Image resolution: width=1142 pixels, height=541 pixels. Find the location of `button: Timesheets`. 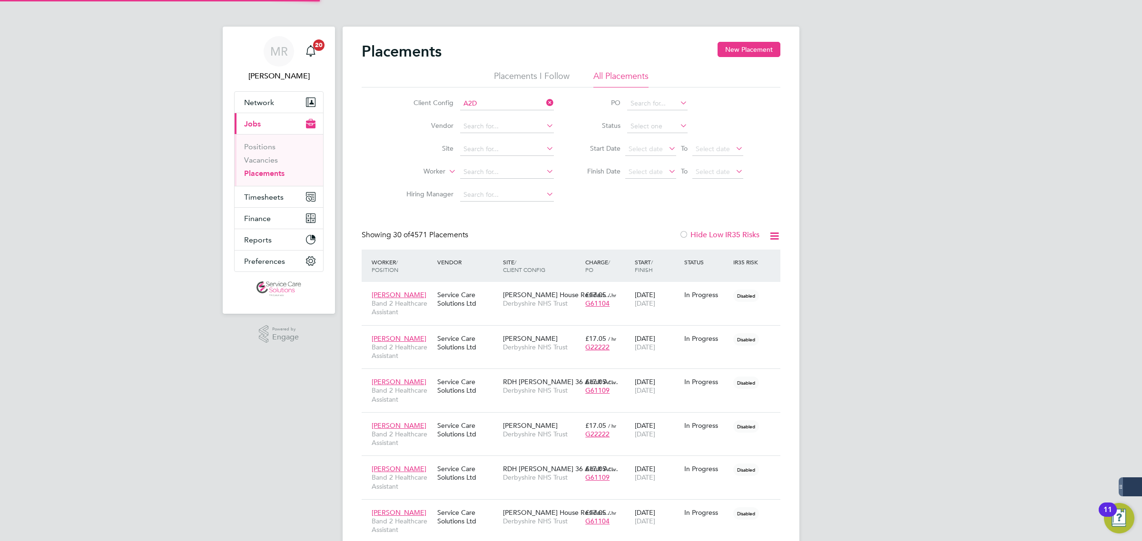

button: Timesheets is located at coordinates (279, 197).